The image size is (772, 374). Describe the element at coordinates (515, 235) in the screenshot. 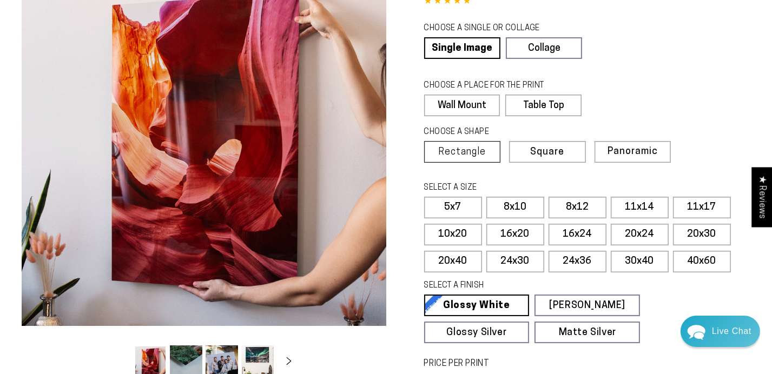

I see `label: 16x20` at that location.